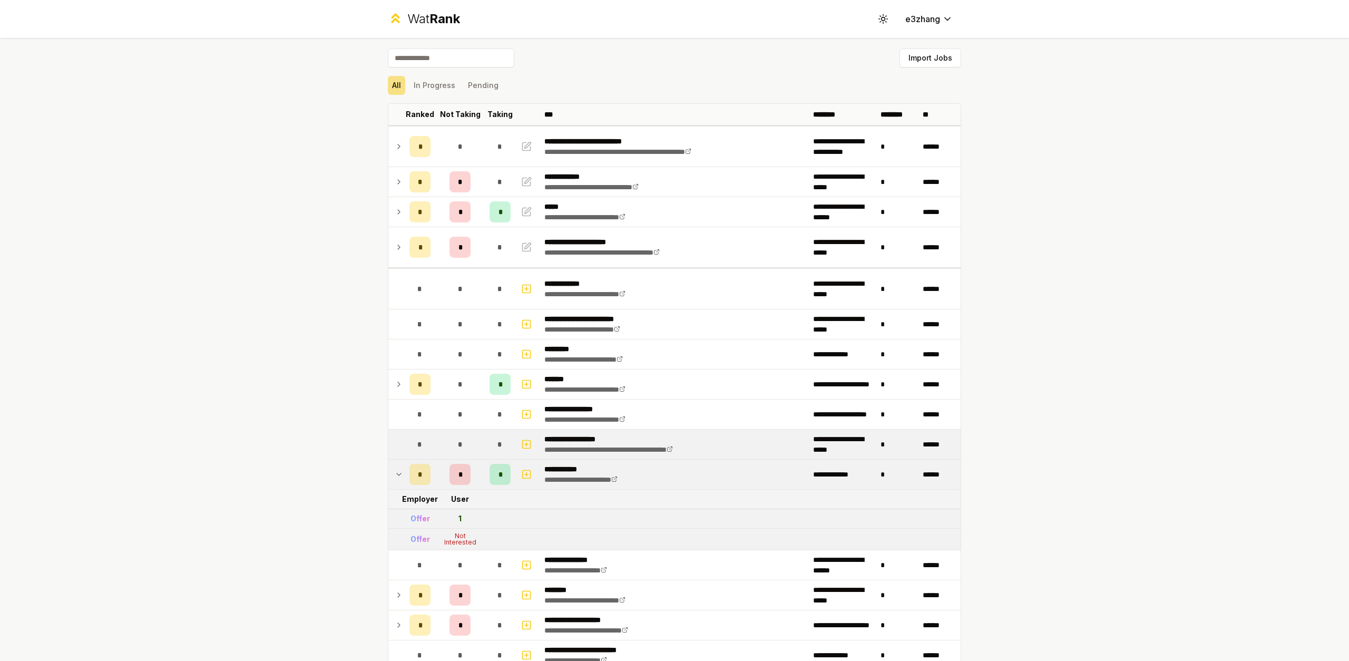  I want to click on button: In Progress, so click(434, 85).